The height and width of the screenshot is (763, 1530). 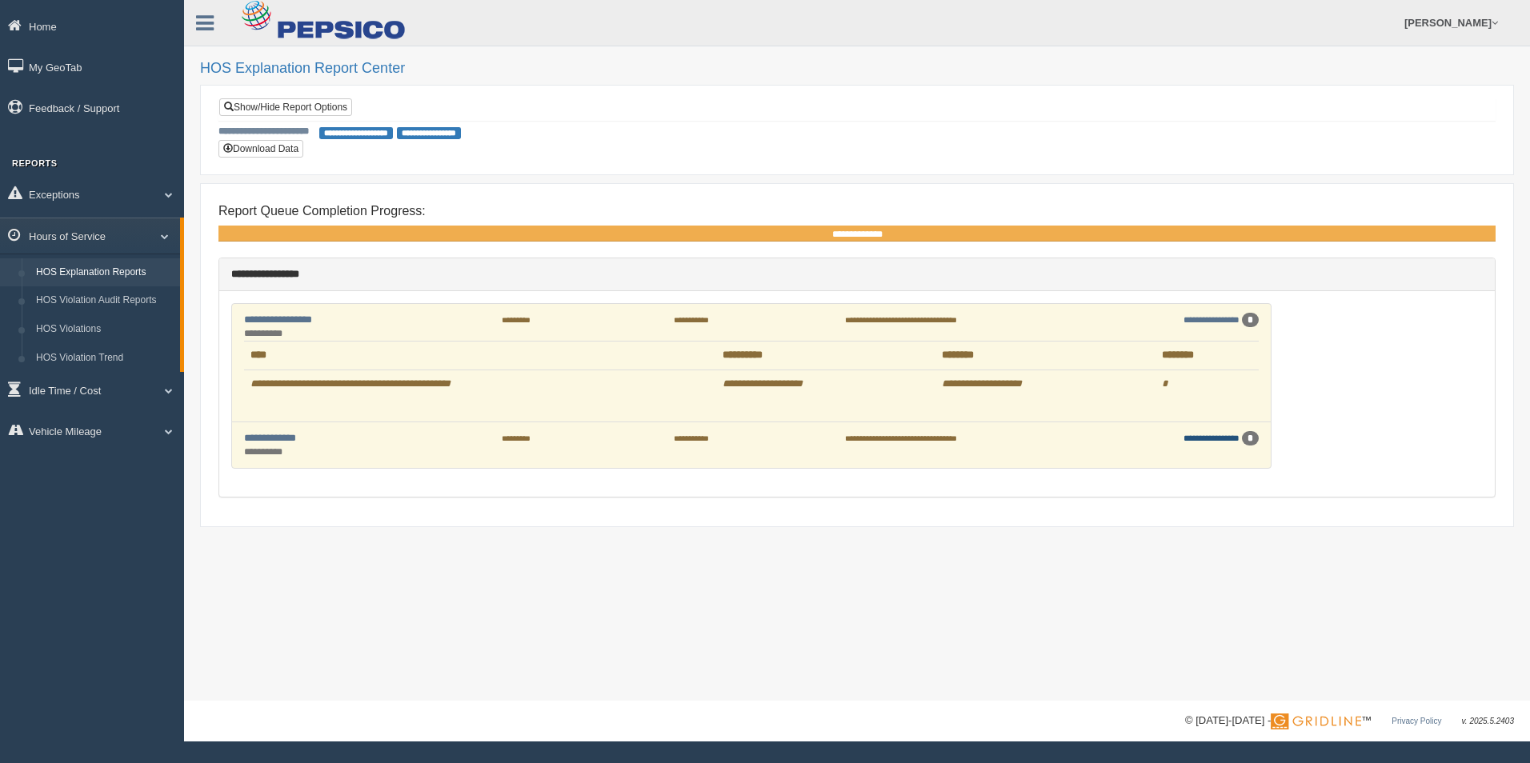 I want to click on h4: Report Queue Completion Progress:, so click(x=857, y=211).